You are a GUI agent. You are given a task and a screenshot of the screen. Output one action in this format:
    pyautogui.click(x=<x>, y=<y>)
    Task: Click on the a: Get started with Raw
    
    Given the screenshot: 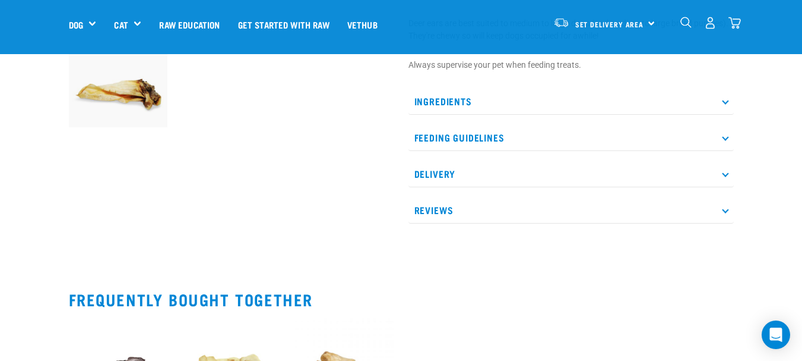 What is the action you would take?
    pyautogui.click(x=284, y=24)
    